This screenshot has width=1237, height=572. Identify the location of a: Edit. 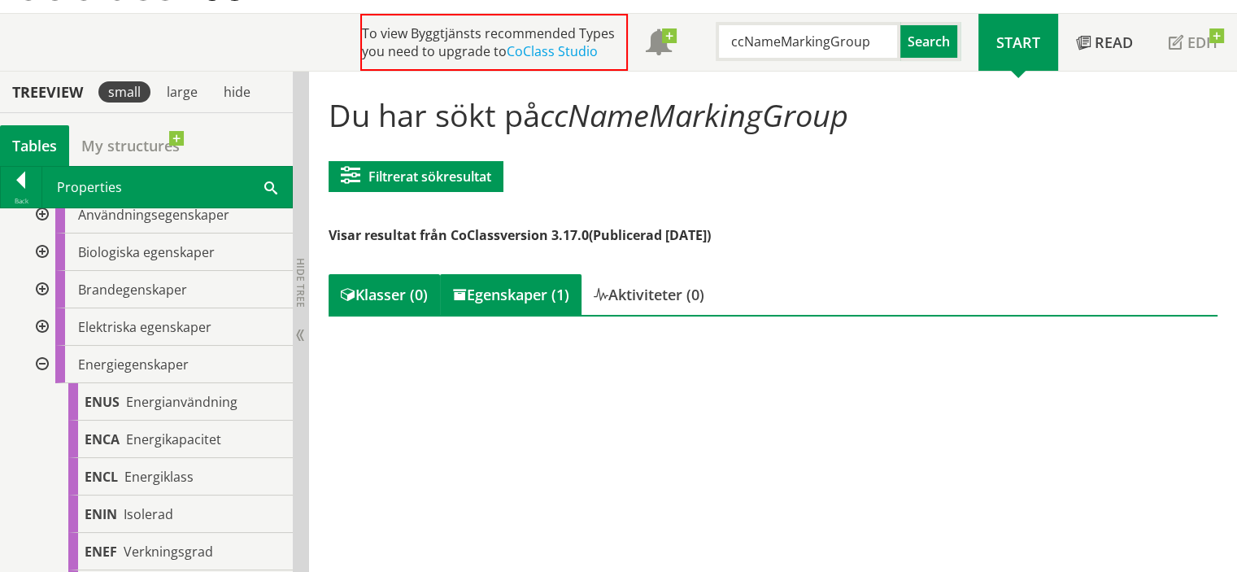
(1193, 42).